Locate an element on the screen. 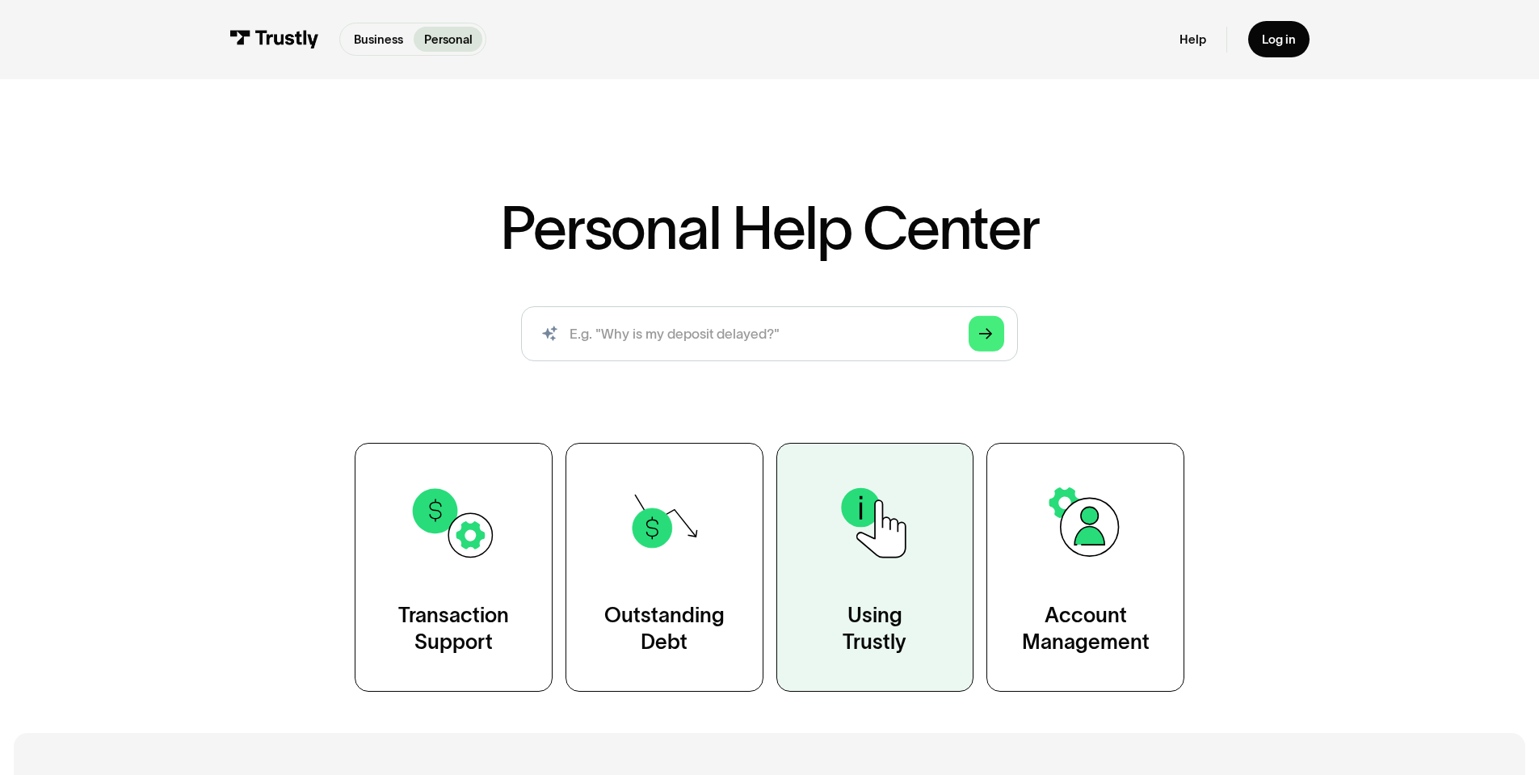 The height and width of the screenshot is (775, 1539). p: Business is located at coordinates (378, 40).